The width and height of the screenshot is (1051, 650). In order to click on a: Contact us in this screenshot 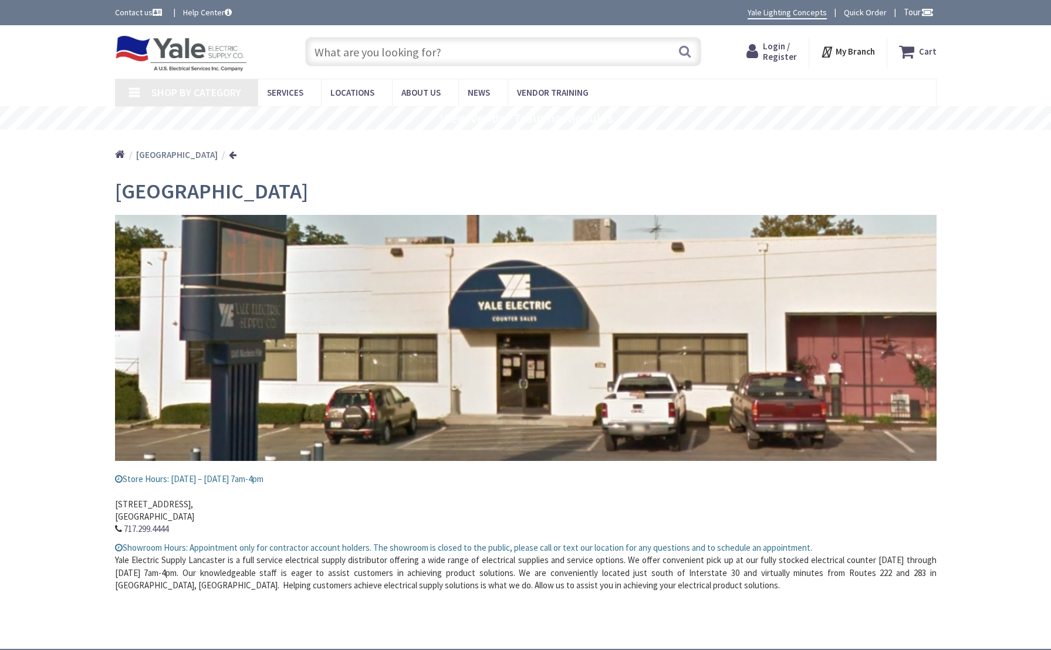, I will do `click(140, 12)`.